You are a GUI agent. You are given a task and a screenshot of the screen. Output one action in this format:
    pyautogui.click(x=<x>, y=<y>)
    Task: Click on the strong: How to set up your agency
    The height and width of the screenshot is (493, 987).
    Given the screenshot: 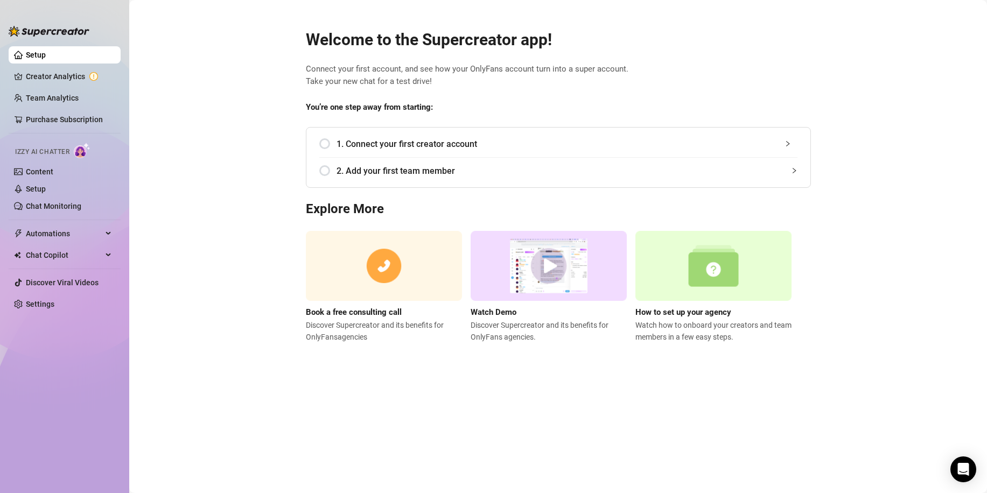 What is the action you would take?
    pyautogui.click(x=683, y=312)
    